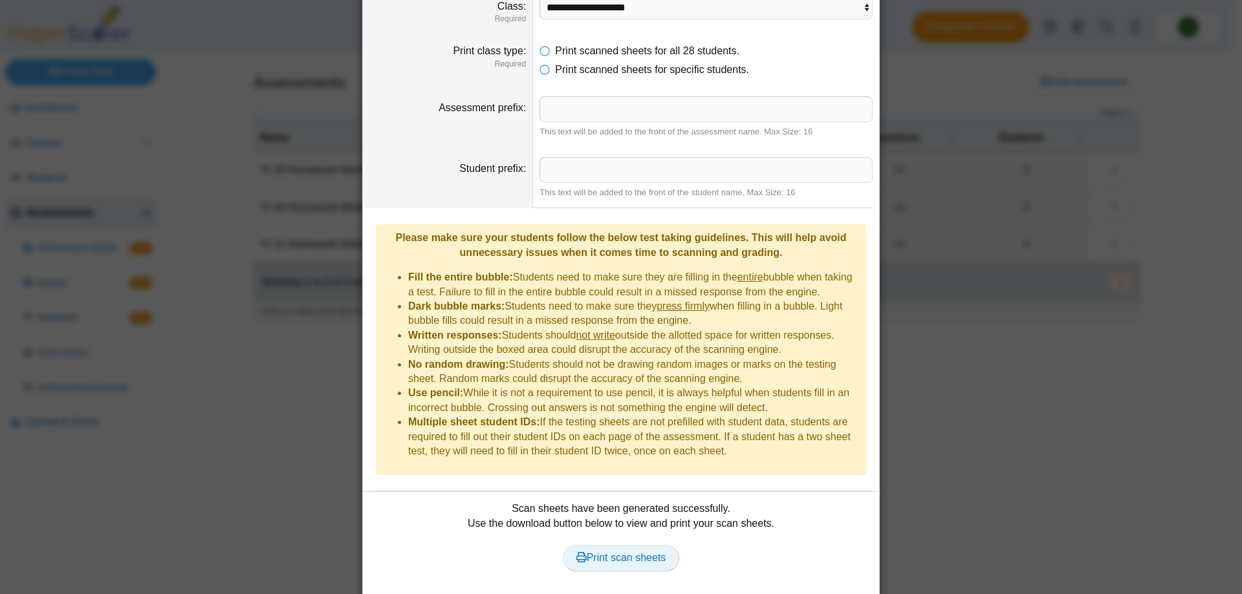 Image resolution: width=1242 pixels, height=594 pixels. What do you see at coordinates (474, 422) in the screenshot?
I see `b: Multiple sheet student IDs:` at bounding box center [474, 422].